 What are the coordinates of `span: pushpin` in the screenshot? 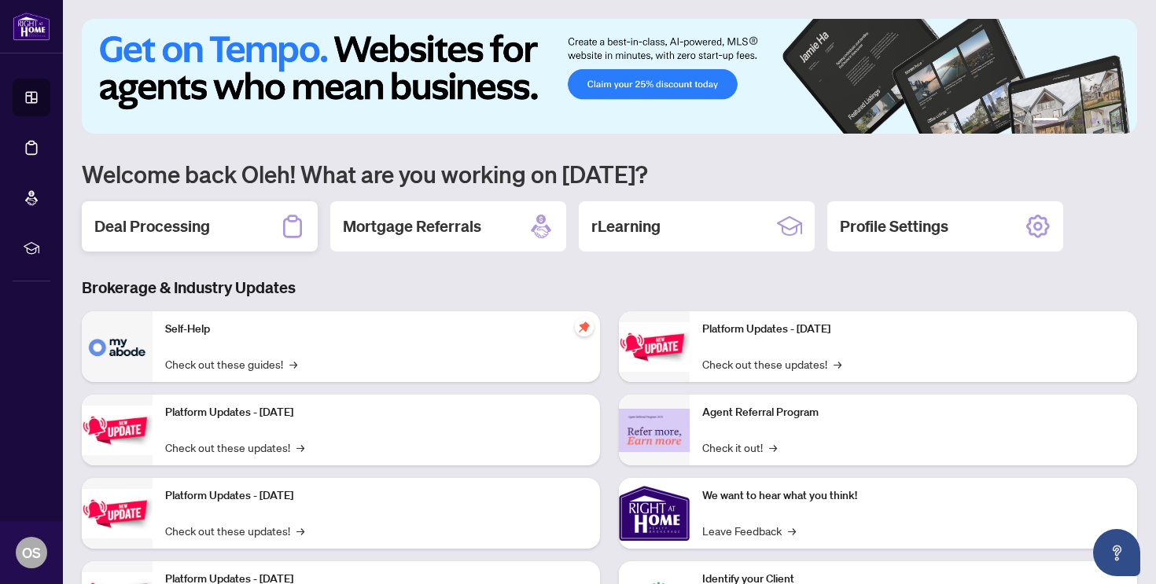 It's located at (584, 327).